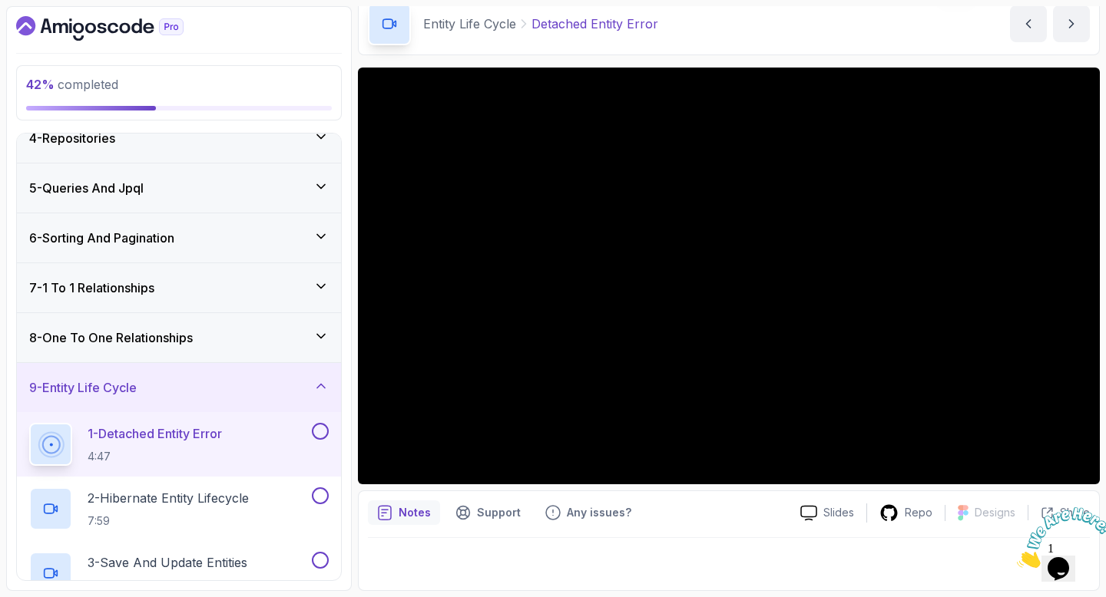 Image resolution: width=1106 pixels, height=597 pixels. Describe the element at coordinates (72, 138) in the screenshot. I see `h3: 4 - Repositories` at that location.